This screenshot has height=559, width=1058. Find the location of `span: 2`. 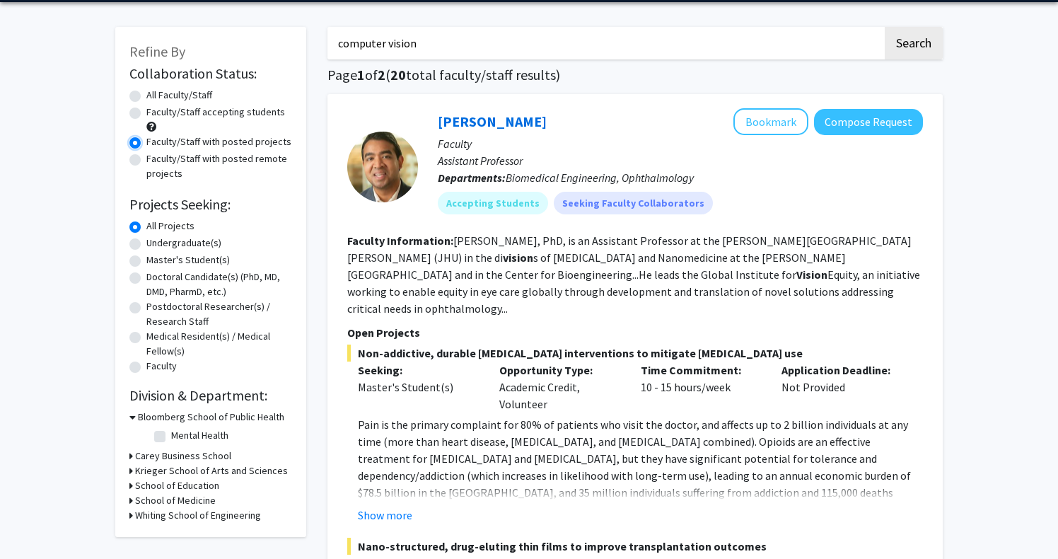

span: 2 is located at coordinates (381, 74).